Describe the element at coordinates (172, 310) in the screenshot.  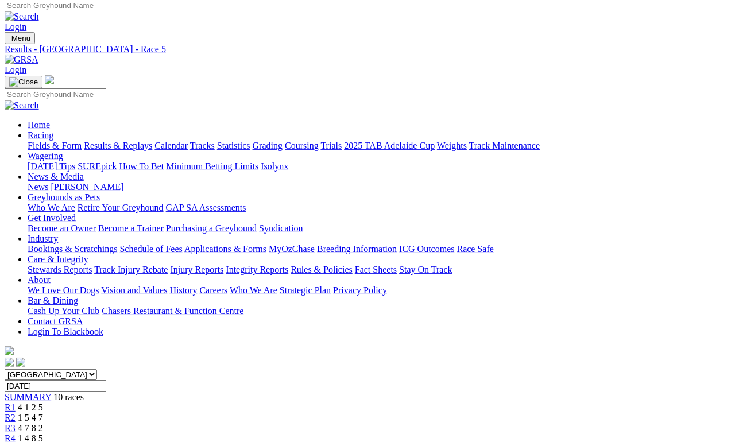
I see `a: Chasers Restaurant & Function Centre` at that location.